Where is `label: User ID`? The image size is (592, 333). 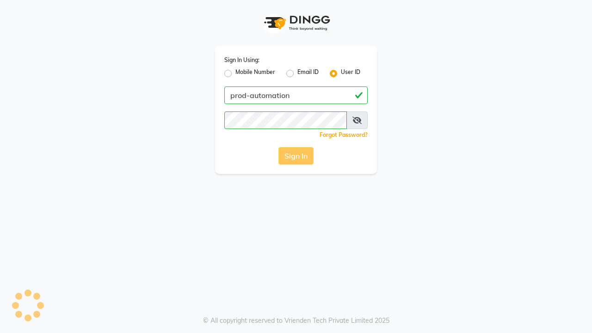 label: User ID is located at coordinates (351, 74).